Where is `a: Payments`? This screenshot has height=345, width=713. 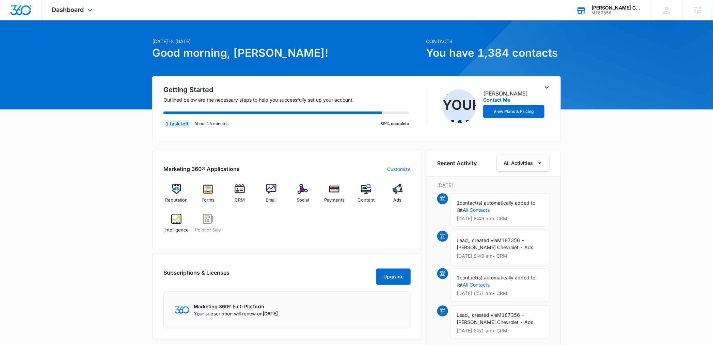 a: Payments is located at coordinates (334, 196).